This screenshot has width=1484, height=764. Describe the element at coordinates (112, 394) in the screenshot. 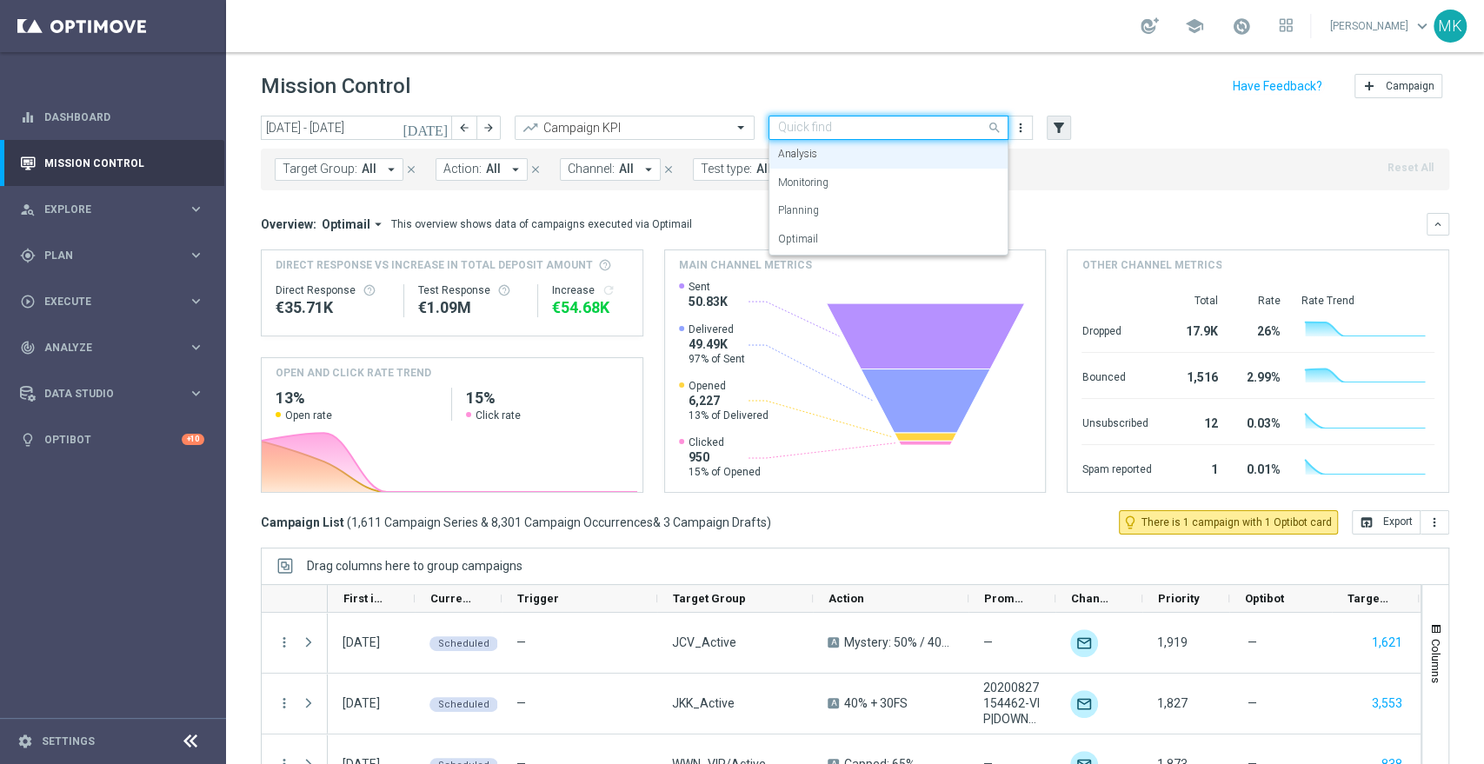

I see `div: Data Studio keyboard_arrow_right` at that location.